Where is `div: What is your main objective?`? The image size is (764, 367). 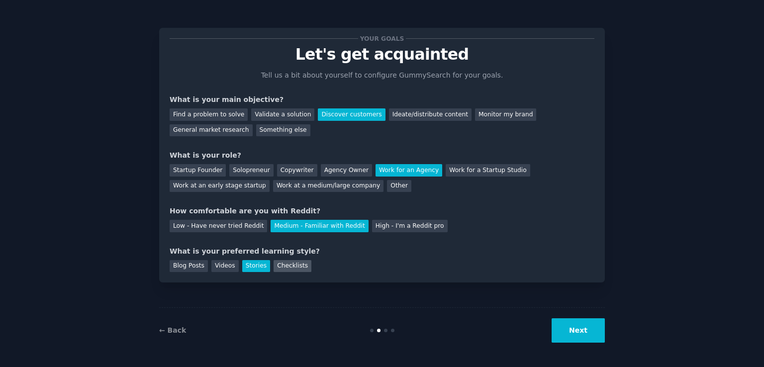
div: What is your main objective? is located at coordinates (382, 99).